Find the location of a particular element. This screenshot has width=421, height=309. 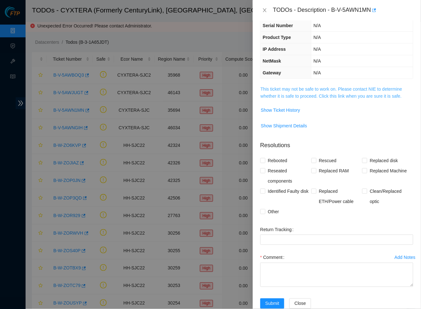

span: Replaced RAM is located at coordinates (334, 171).